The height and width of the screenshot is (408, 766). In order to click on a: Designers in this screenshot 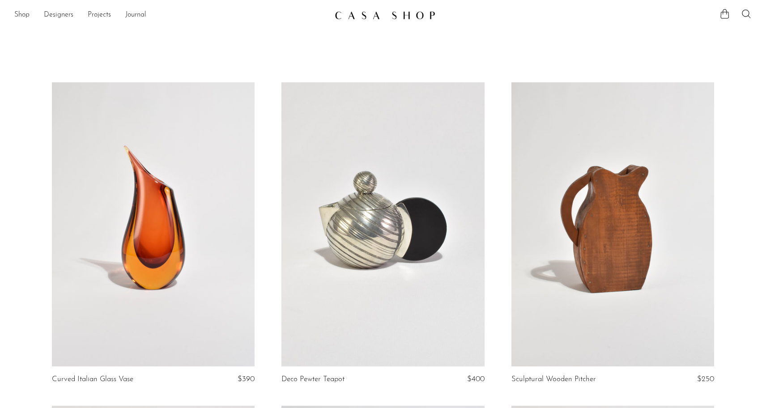, I will do `click(59, 15)`.